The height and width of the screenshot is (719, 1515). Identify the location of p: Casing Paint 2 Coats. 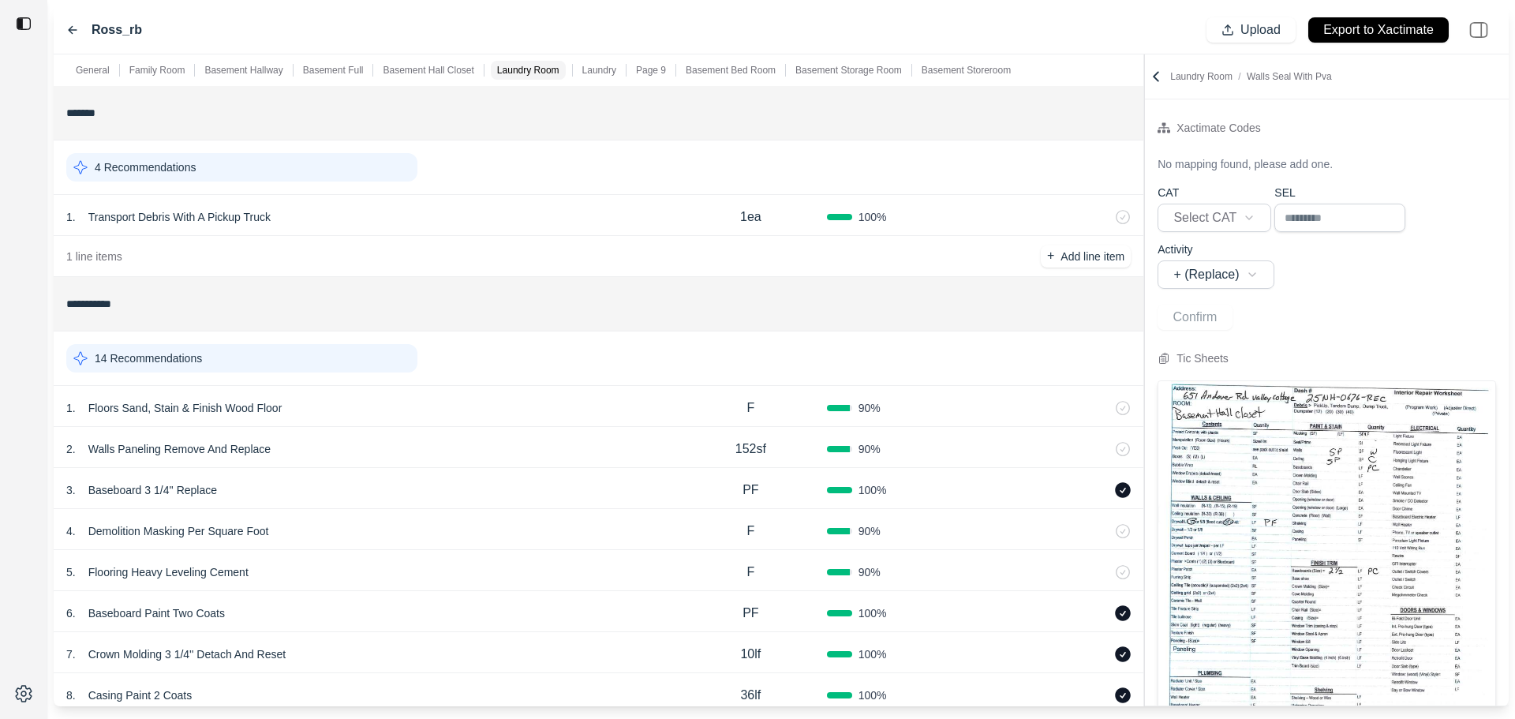
(140, 695).